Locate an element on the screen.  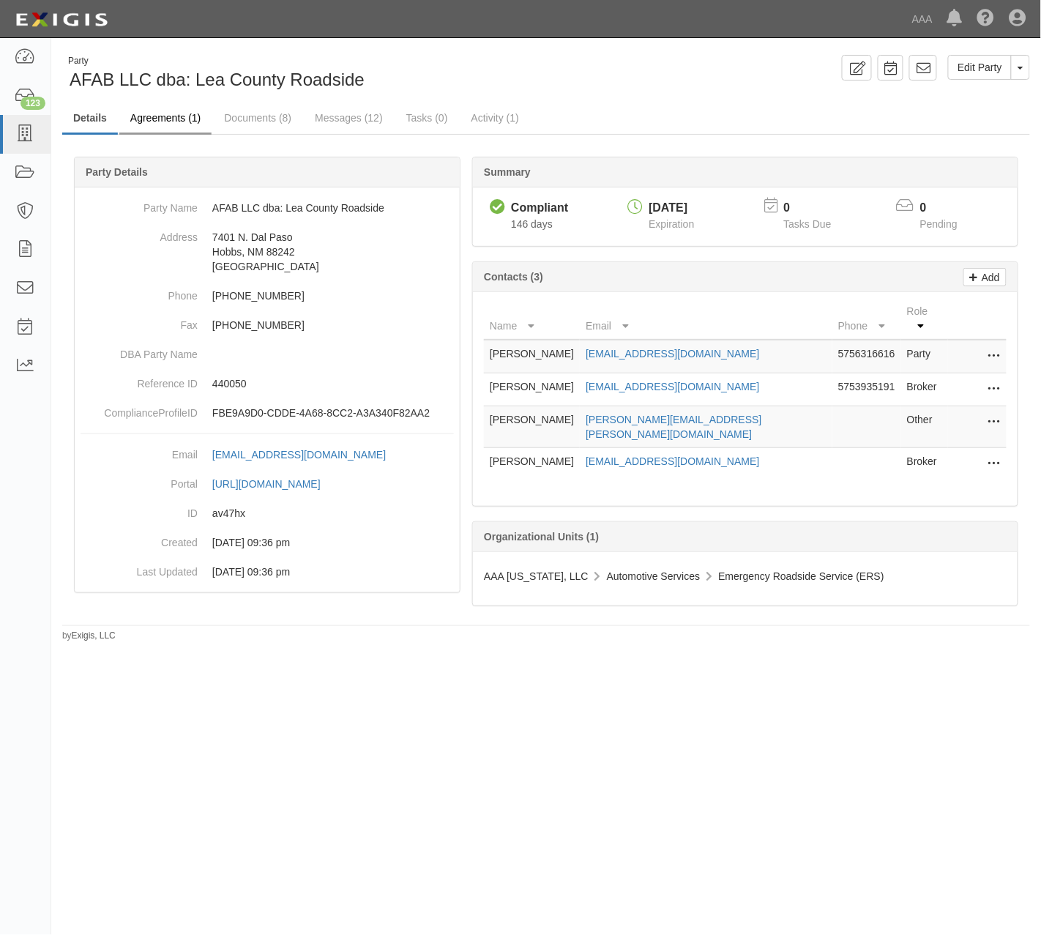
a: Details is located at coordinates (90, 119).